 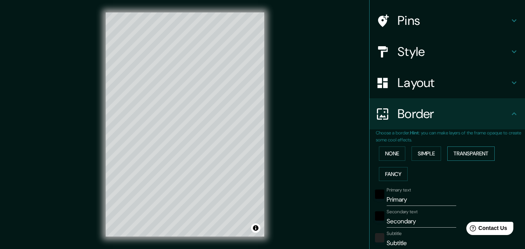 What do you see at coordinates (453, 83) in the screenshot?
I see `h4: Layout` at bounding box center [453, 83].